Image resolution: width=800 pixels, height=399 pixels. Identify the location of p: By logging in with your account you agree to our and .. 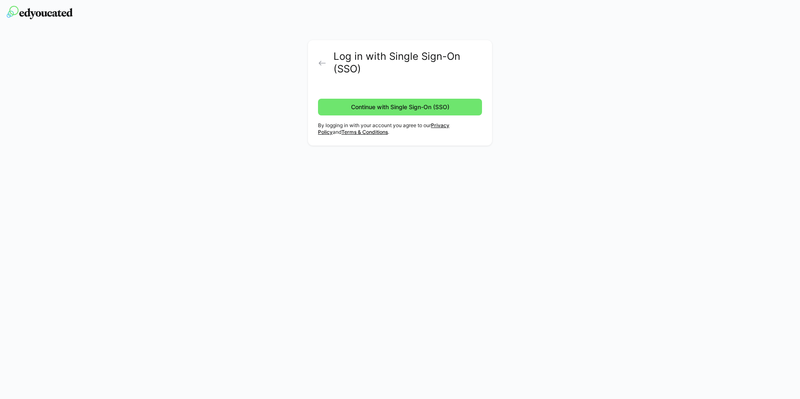
(400, 129).